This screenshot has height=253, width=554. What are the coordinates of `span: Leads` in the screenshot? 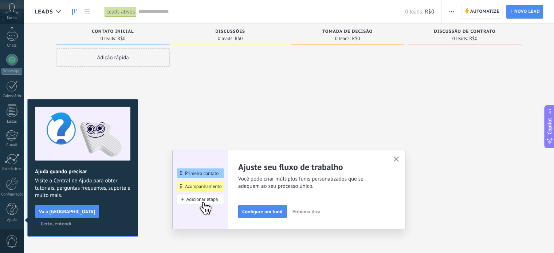 It's located at (44, 12).